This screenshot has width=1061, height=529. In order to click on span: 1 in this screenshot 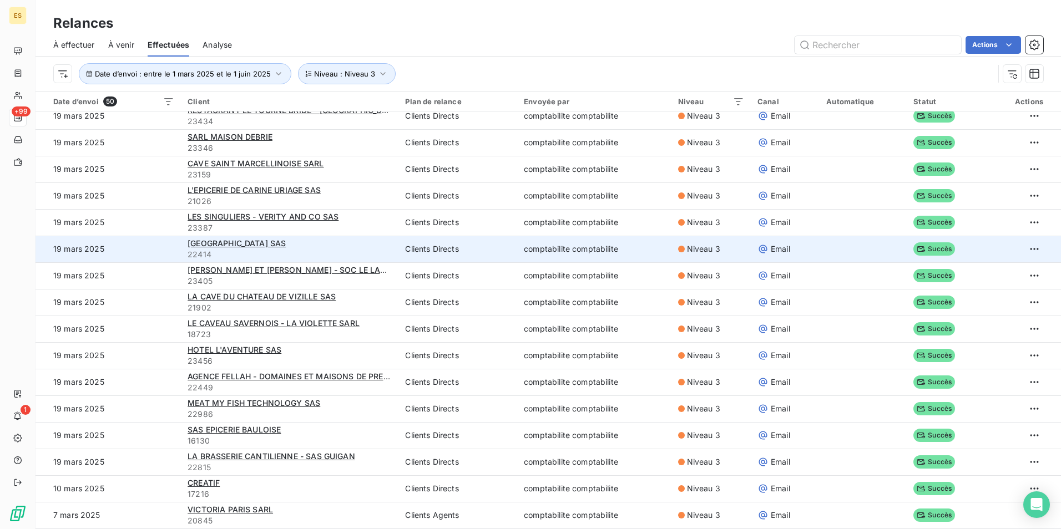, I will do `click(26, 410)`.